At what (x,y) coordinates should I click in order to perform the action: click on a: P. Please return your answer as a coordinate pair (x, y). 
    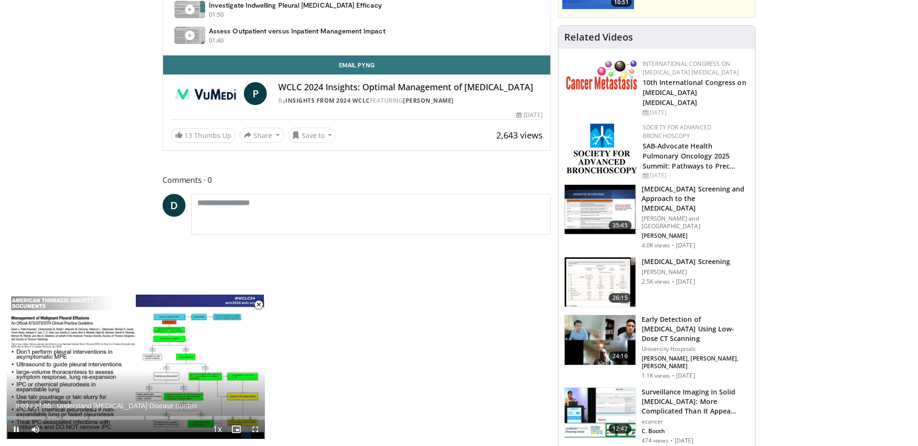
    Looking at the image, I should click on (255, 94).